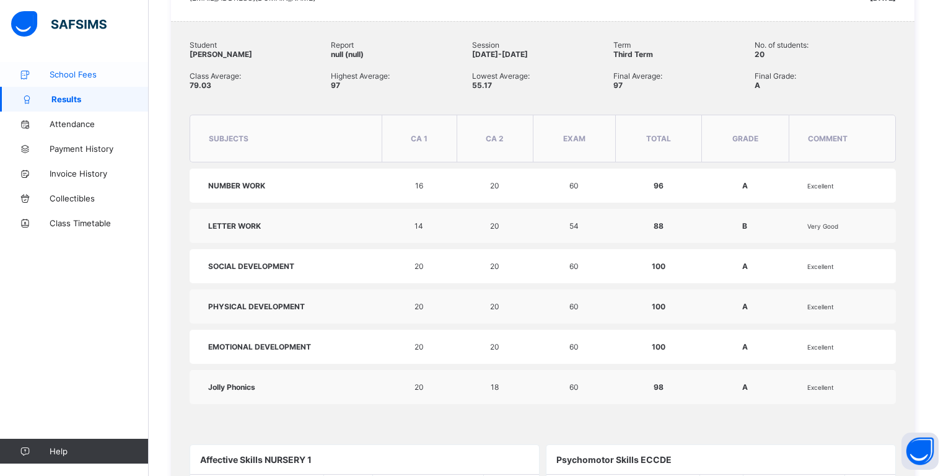 Image resolution: width=951 pixels, height=476 pixels. What do you see at coordinates (823, 226) in the screenshot?
I see `span: Very Good` at bounding box center [823, 226].